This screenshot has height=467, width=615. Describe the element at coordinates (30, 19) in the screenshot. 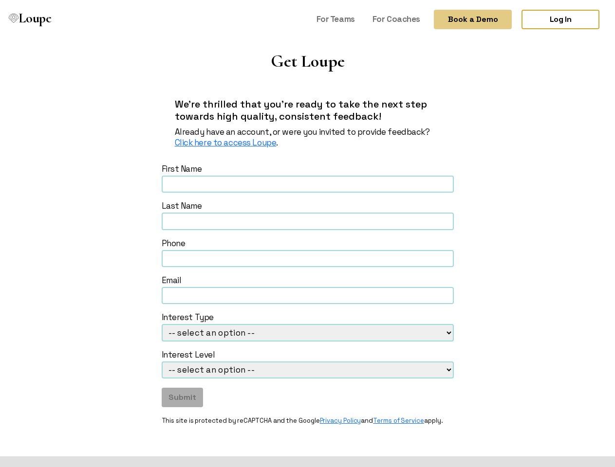

I see `a: Loupe` at that location.